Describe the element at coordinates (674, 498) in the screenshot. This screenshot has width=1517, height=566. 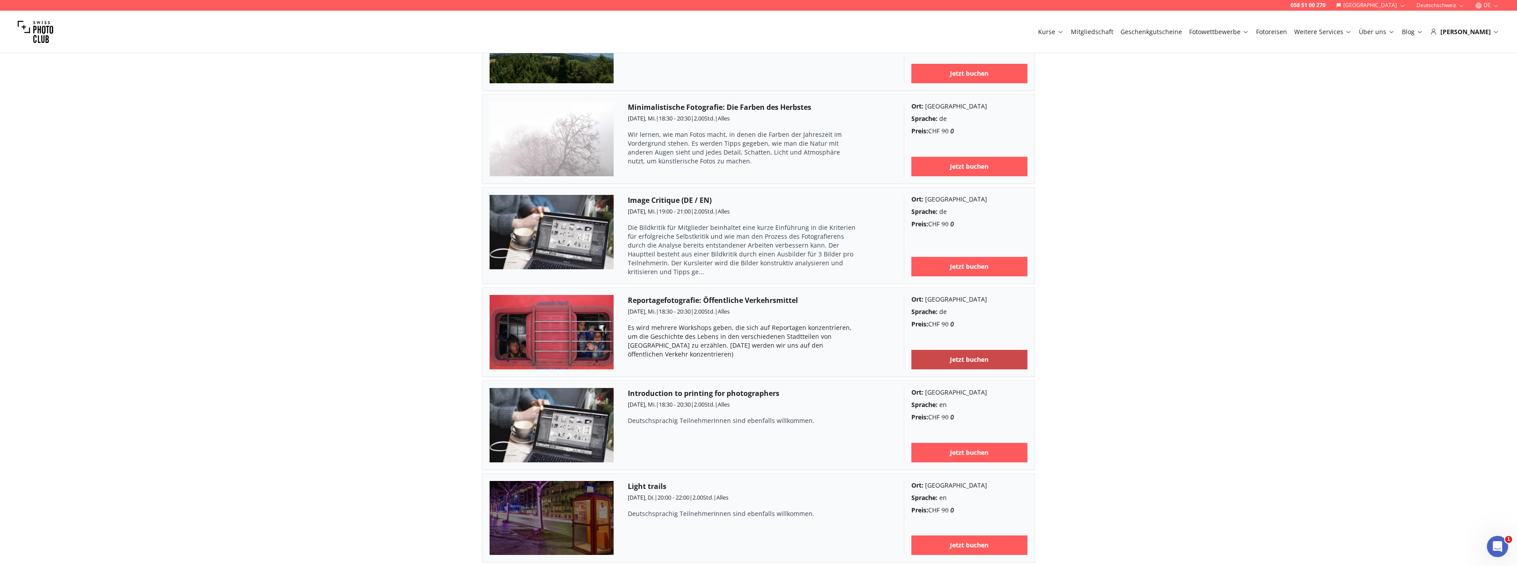
I see `span: 20:00 - 22:00` at that location.